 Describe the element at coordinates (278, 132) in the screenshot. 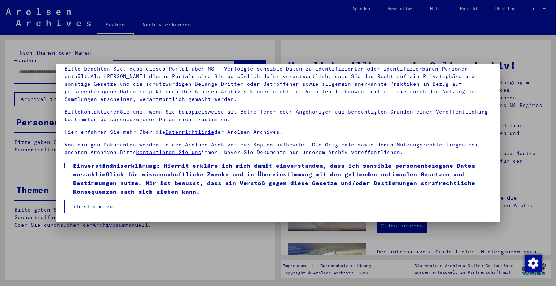

I see `p: Hier erfahren Sie mehr über die der Arolsen Archives.` at that location.